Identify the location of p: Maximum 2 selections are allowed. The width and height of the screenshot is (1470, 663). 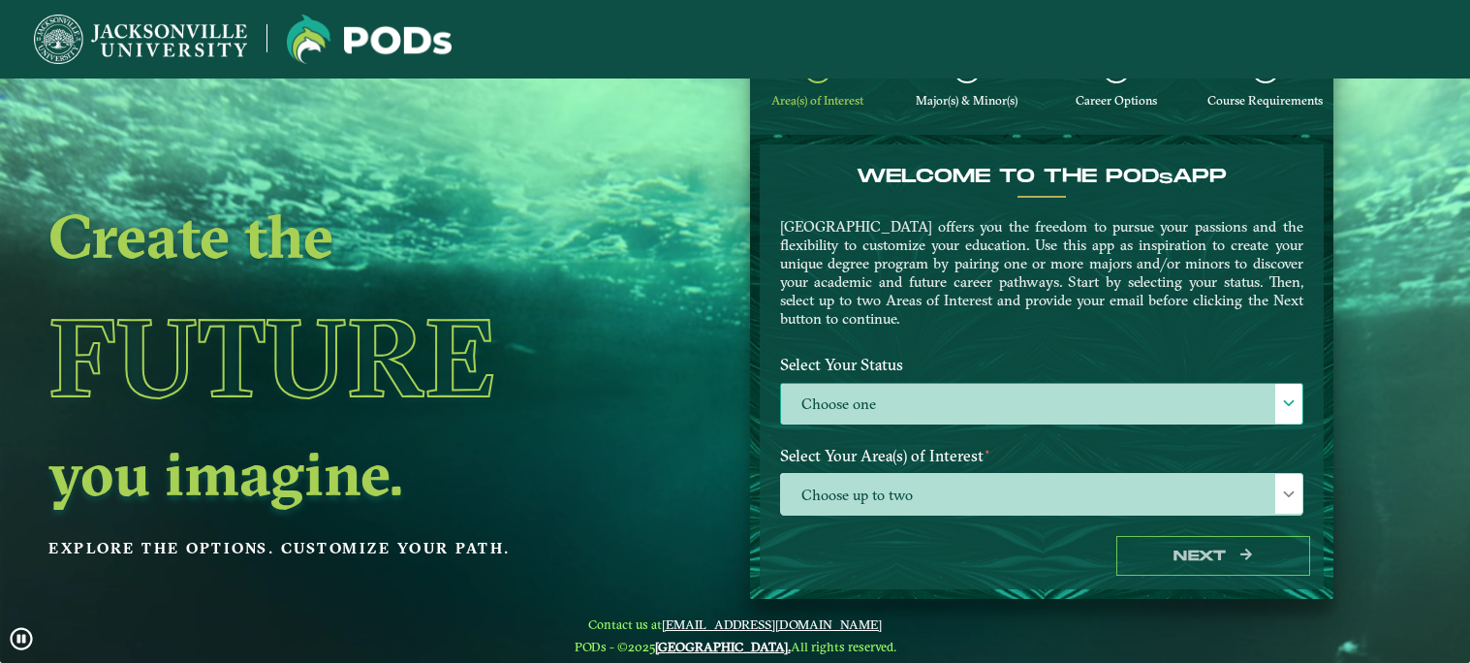
(1041, 529).